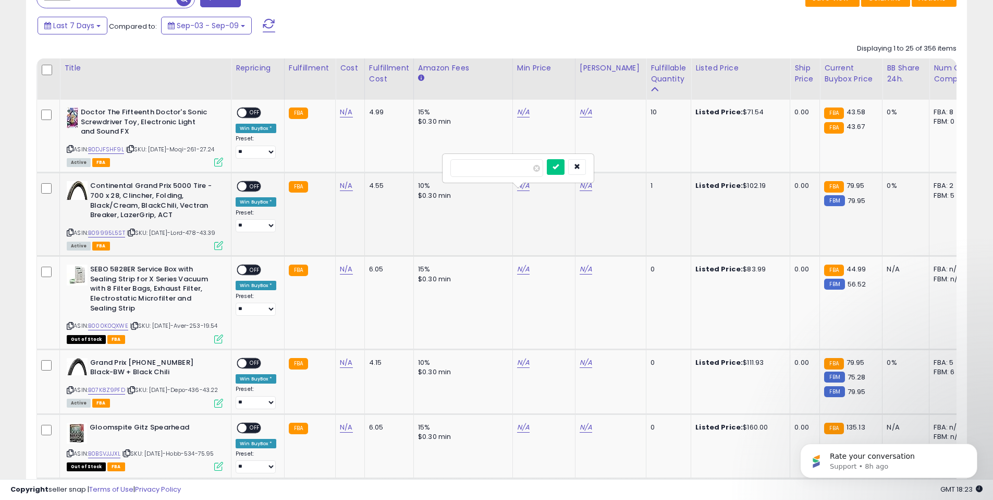 This screenshot has height=500, width=993. I want to click on div: FBA: 2, so click(951, 186).